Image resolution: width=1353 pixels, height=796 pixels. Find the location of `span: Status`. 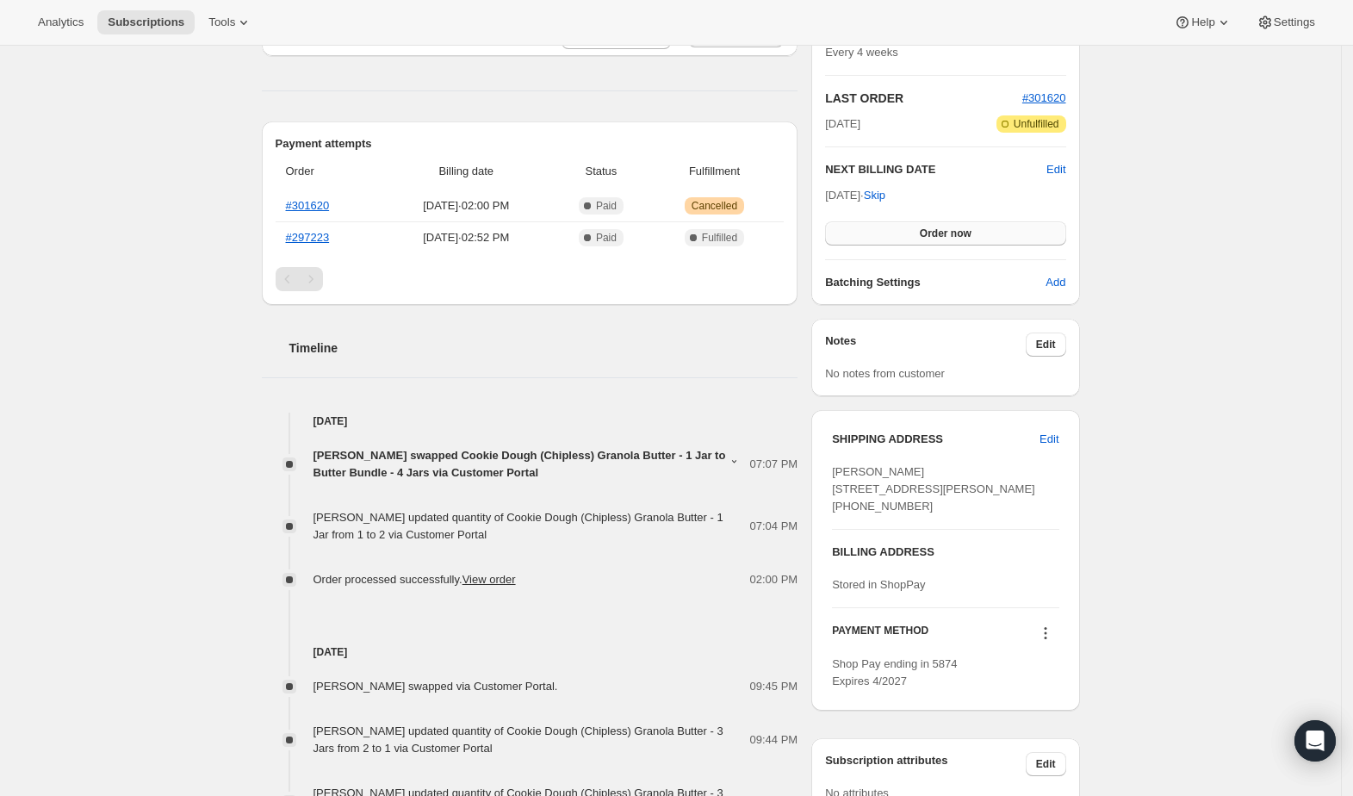

span: Status is located at coordinates (601, 171).